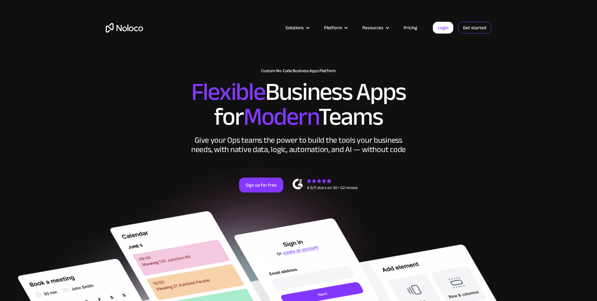 The image size is (597, 301). Describe the element at coordinates (298, 104) in the screenshot. I see `h2: Business Apps for Teams` at that location.